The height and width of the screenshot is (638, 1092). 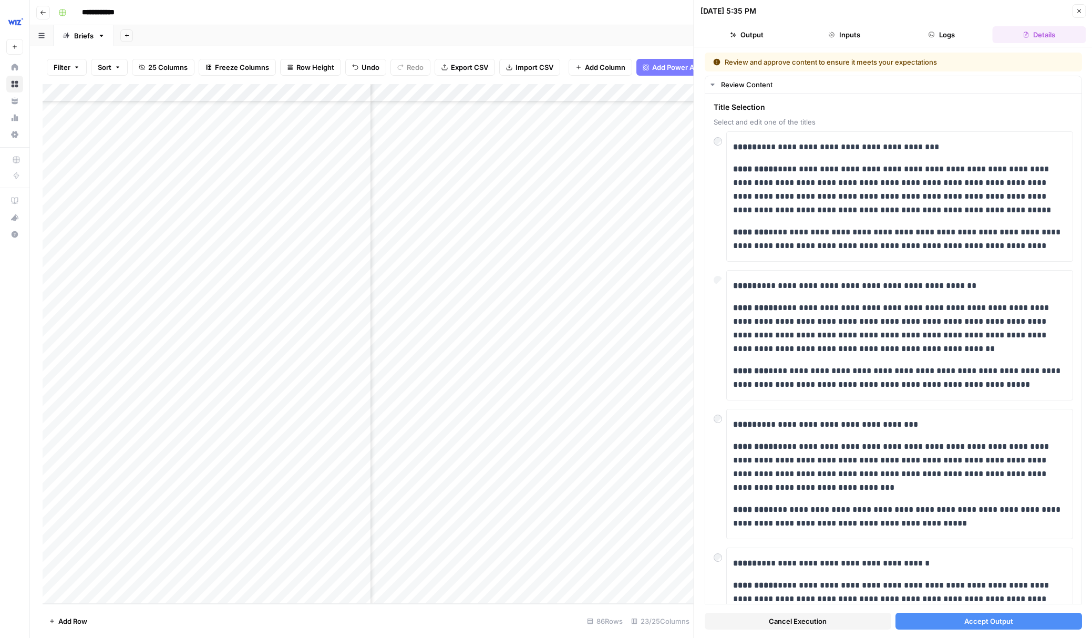 I want to click on div: 86 Rows, so click(x=605, y=621).